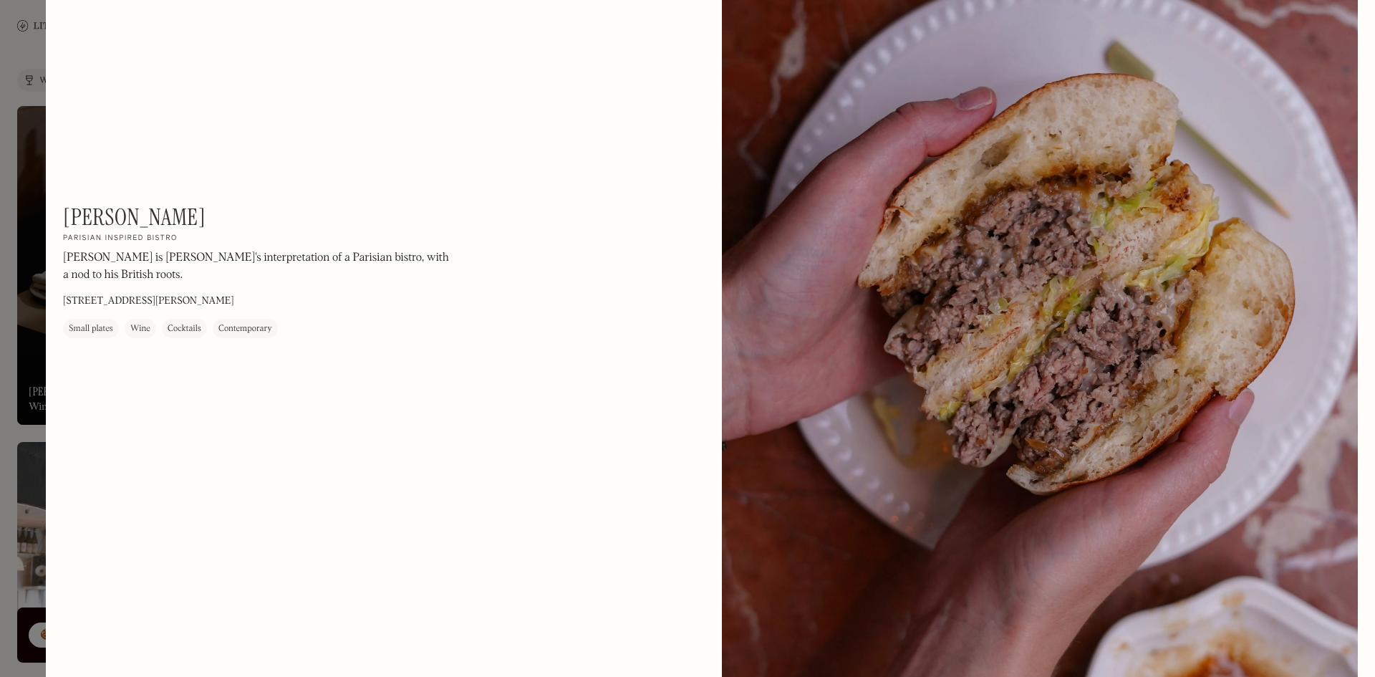 The height and width of the screenshot is (677, 1375). Describe the element at coordinates (245, 329) in the screenshot. I see `div: Contemporary` at that location.